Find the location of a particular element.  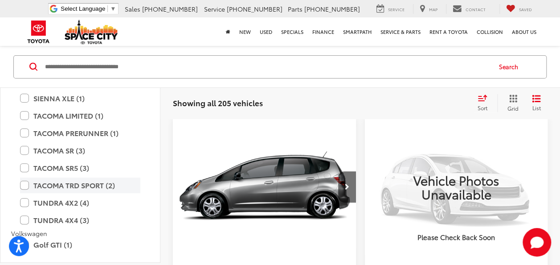

button: Grid View is located at coordinates (511, 103).